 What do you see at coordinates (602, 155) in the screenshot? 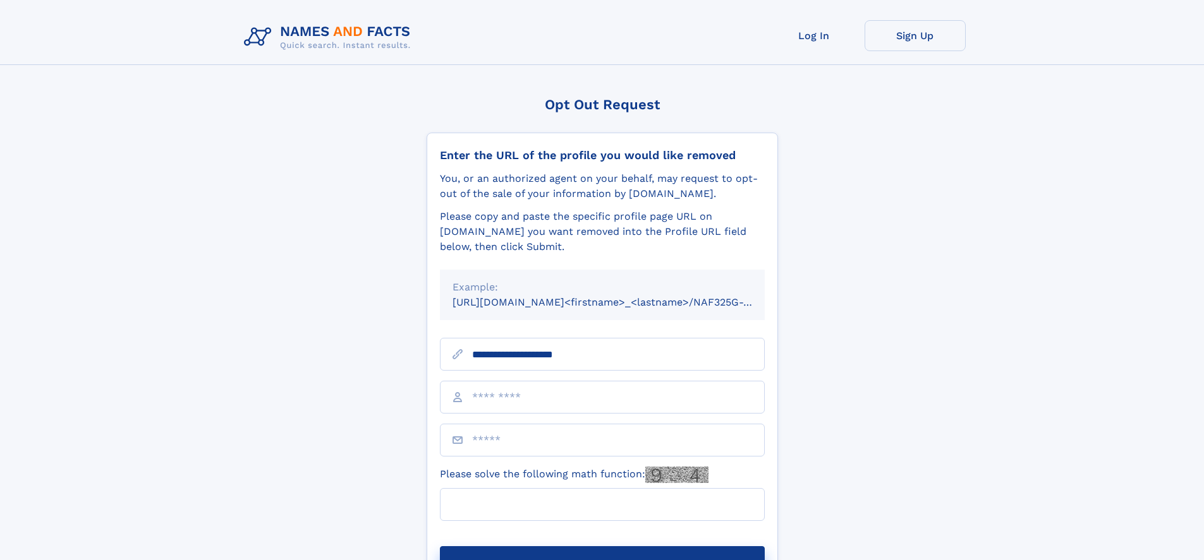
I see `div: Enter the URL of the profile you would like removed` at bounding box center [602, 155].